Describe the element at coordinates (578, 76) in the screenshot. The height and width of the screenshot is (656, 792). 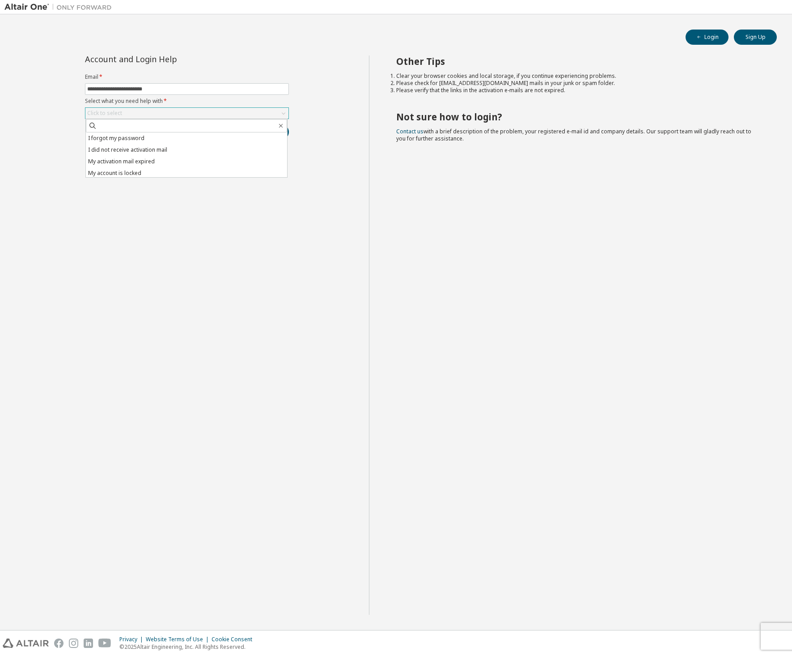
I see `li: Clear your browser cookies and local storage, if you continue experiencing problems.` at that location.